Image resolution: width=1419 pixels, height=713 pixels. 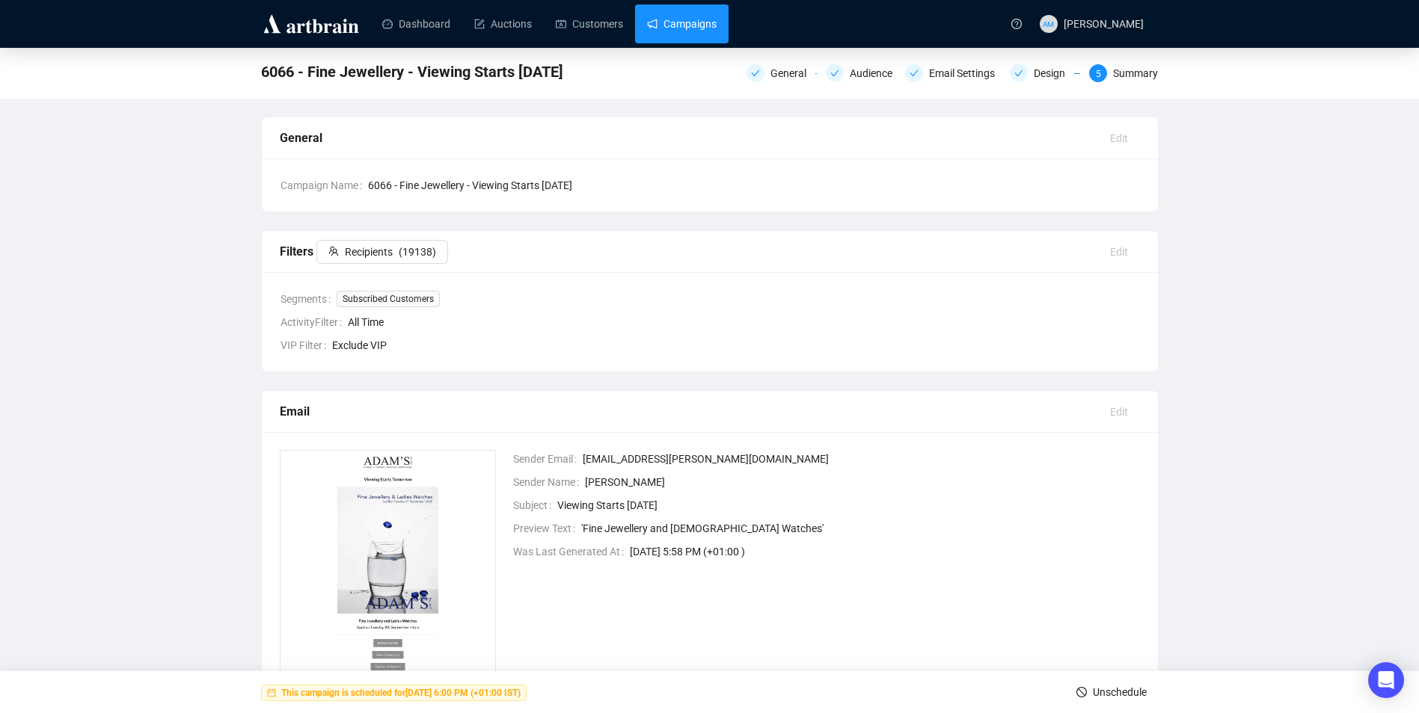 I want to click on span: Sender Email, so click(x=547, y=459).